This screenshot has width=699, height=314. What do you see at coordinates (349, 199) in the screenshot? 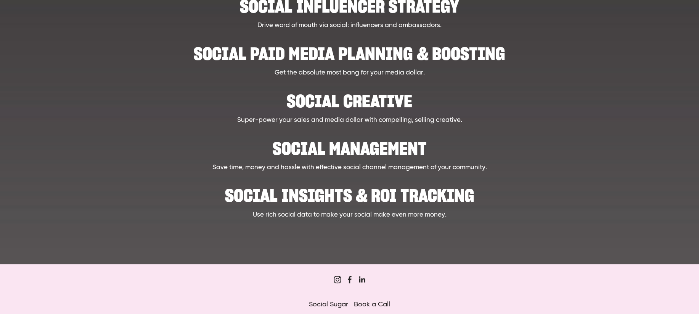
I see `a: Social Insights & ROI Tracking Use rich social data to make your social make even more money.` at bounding box center [349, 199].